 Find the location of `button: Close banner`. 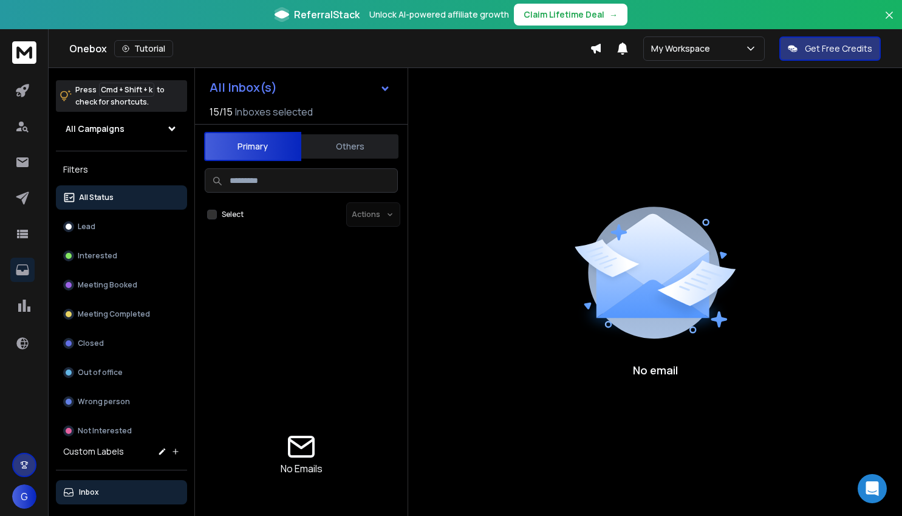

button: Close banner is located at coordinates (889, 22).